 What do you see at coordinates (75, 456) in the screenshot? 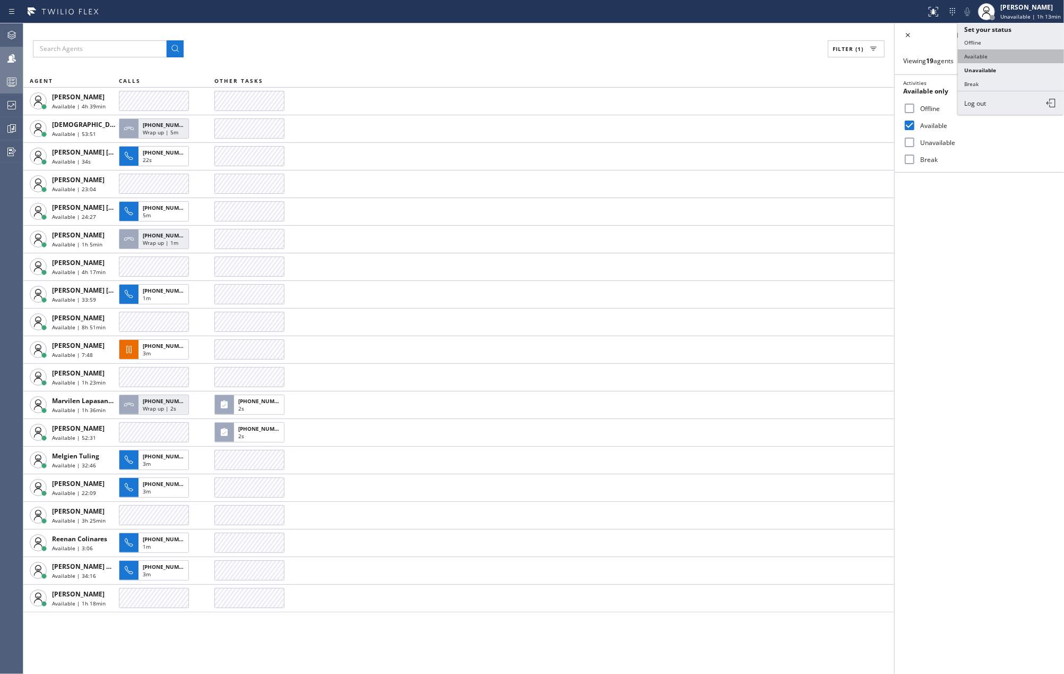
I see `span: Melgien Tuling` at bounding box center [75, 456].